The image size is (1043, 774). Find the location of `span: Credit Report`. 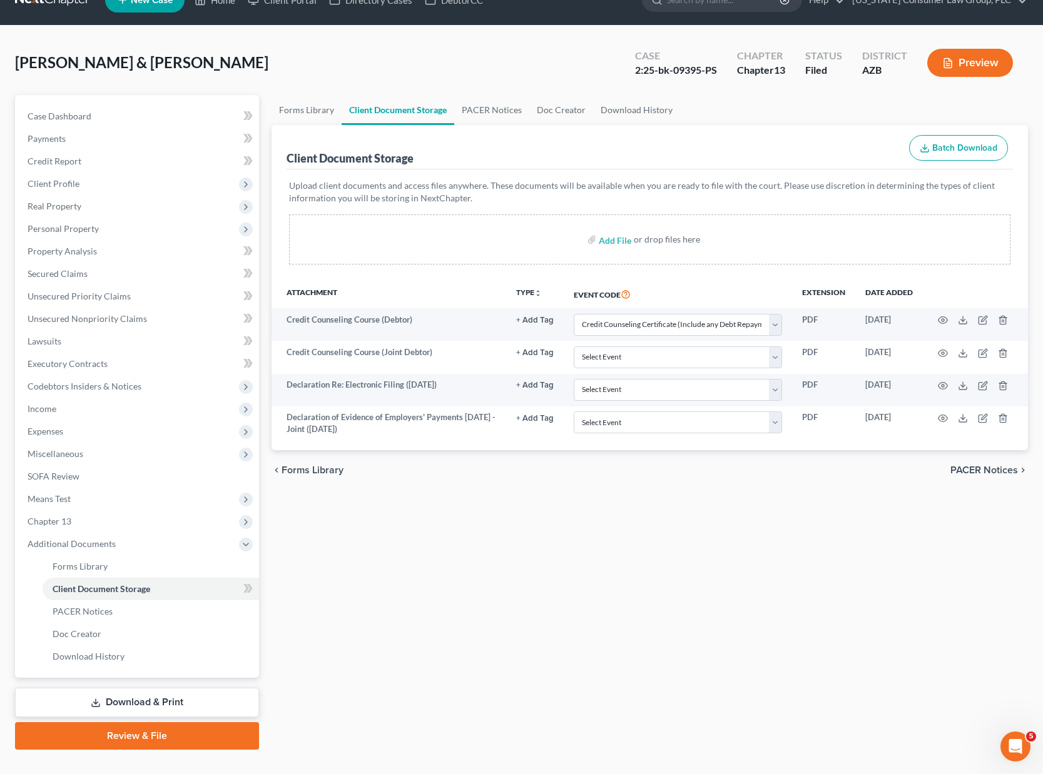

span: Credit Report is located at coordinates (54, 161).